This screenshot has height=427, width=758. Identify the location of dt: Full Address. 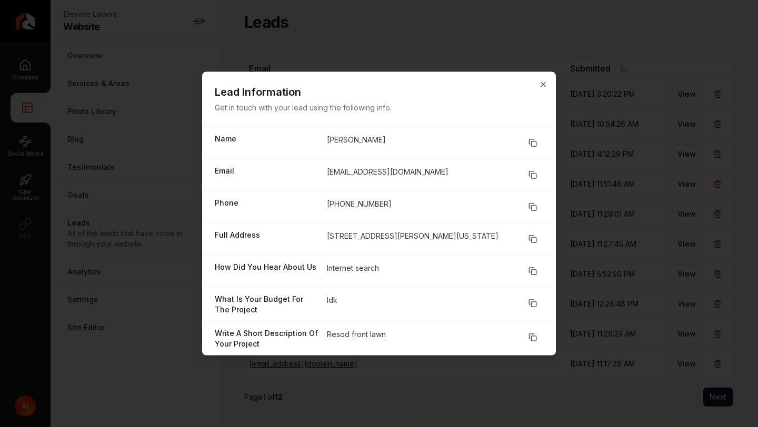
(266, 240).